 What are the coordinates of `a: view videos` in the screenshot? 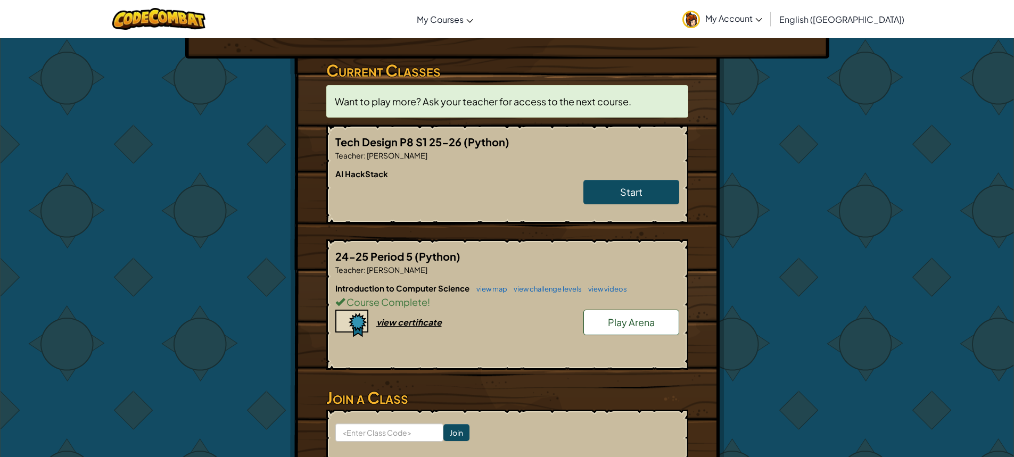 It's located at (605, 289).